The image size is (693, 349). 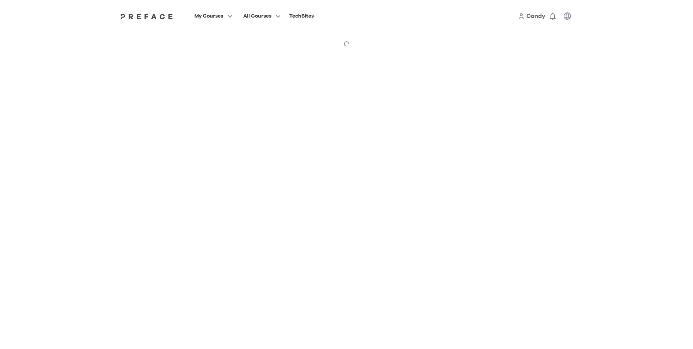 What do you see at coordinates (536, 16) in the screenshot?
I see `span: Candy` at bounding box center [536, 16].